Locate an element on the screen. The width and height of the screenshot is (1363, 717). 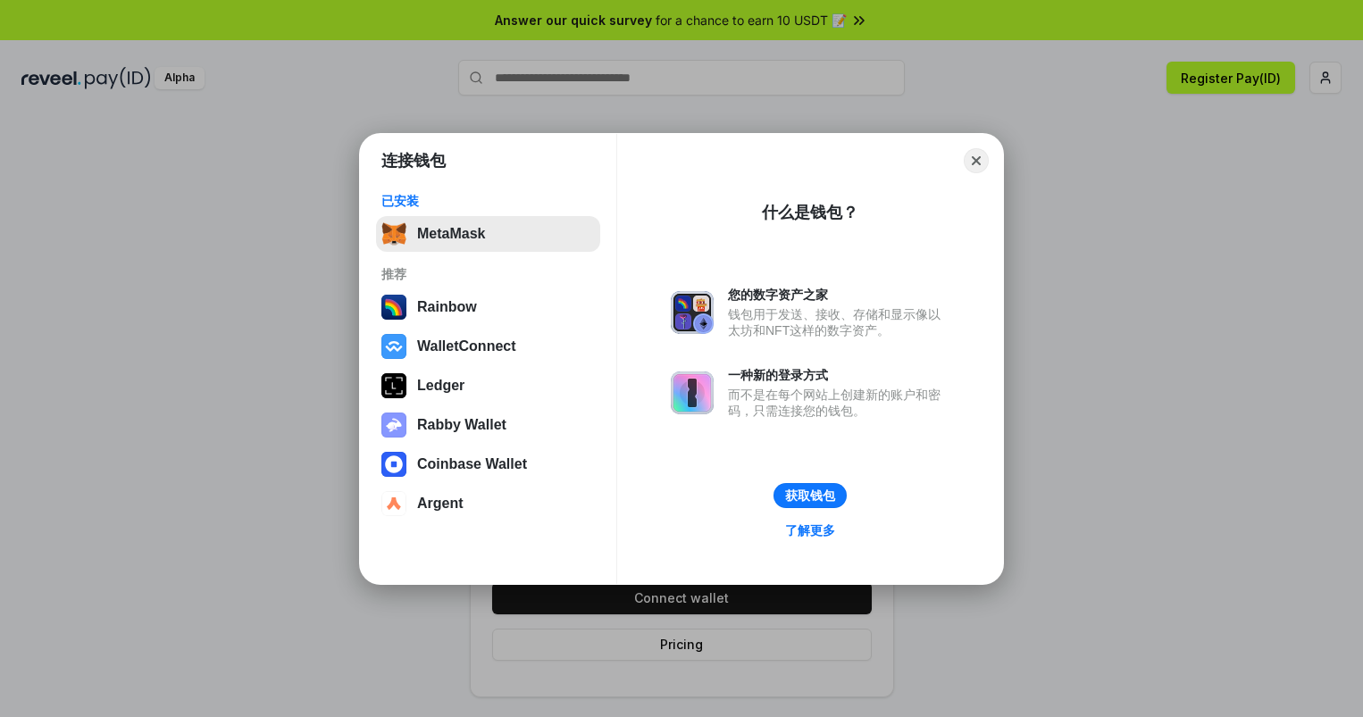
div: 什么是钱包？ is located at coordinates (810, 213).